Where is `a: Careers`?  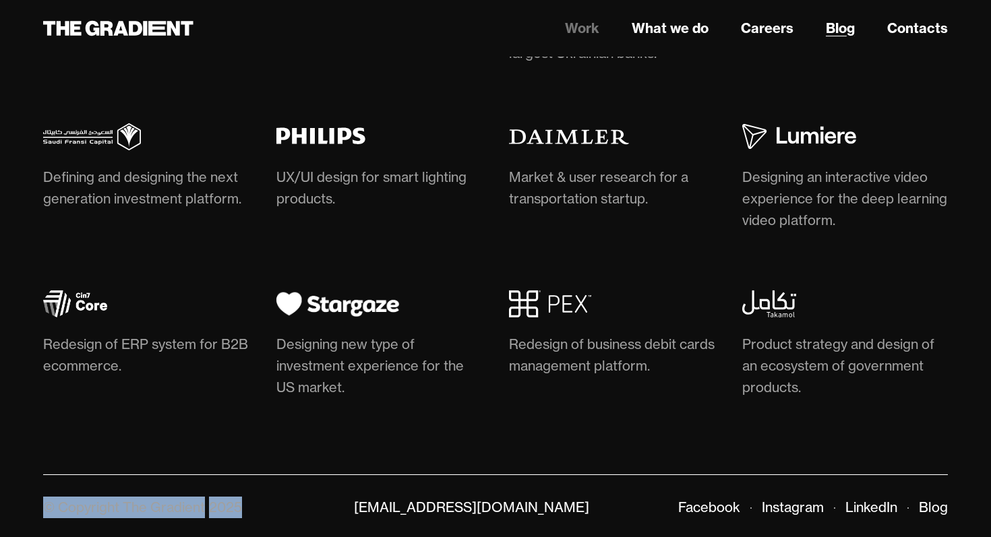 a: Careers is located at coordinates (767, 28).